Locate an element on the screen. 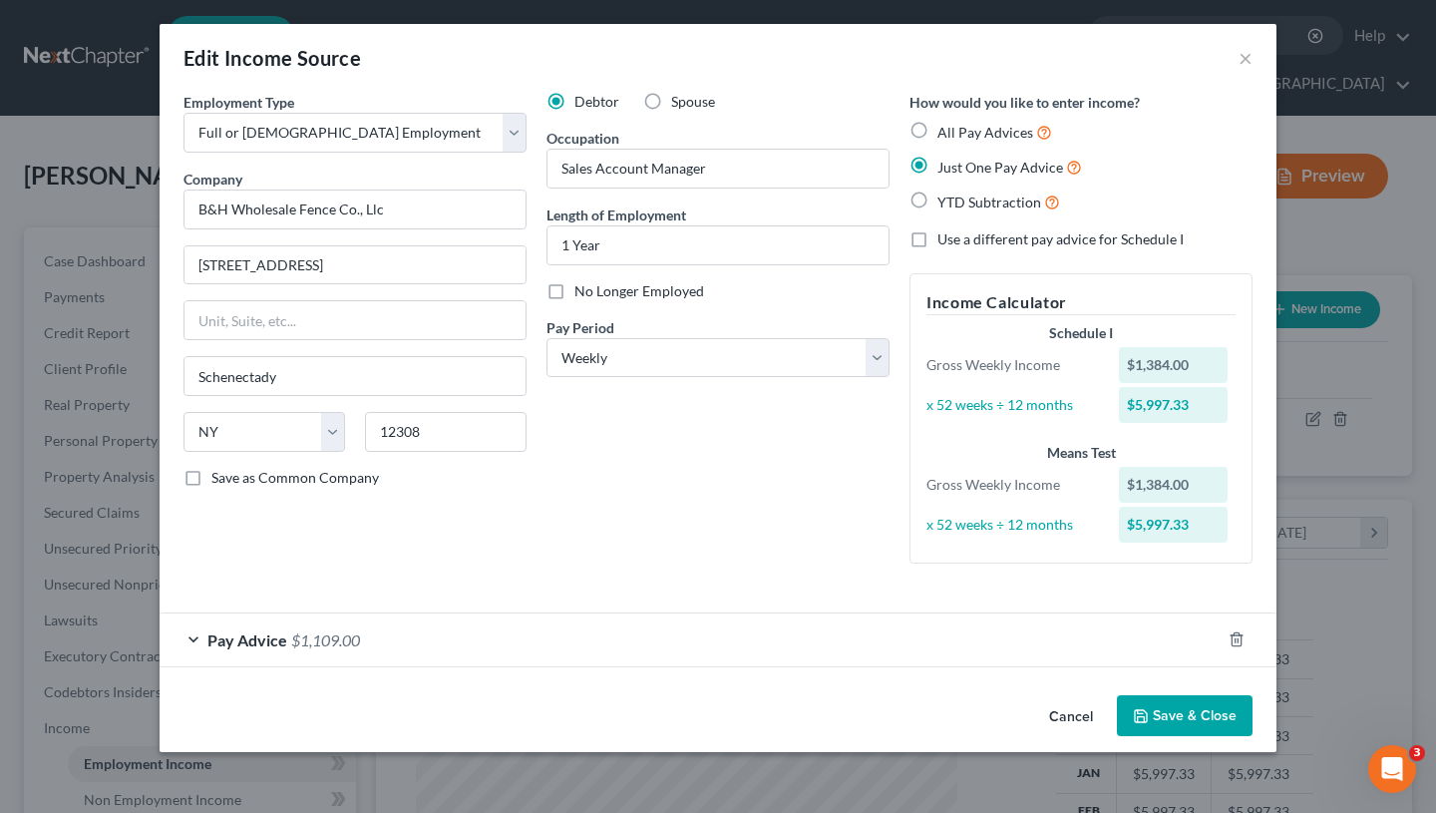 Image resolution: width=1436 pixels, height=813 pixels. span: All Pay Advices is located at coordinates (985, 132).